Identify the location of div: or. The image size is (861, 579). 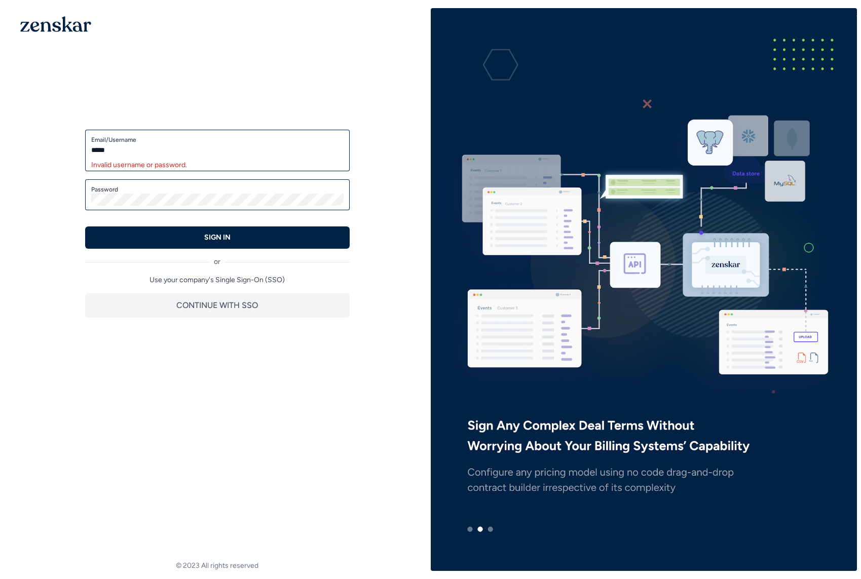
(217, 258).